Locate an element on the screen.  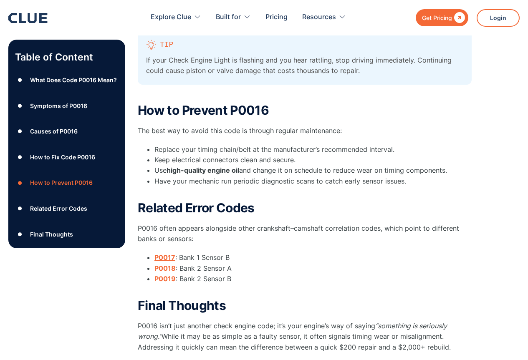
a: P0017 is located at coordinates (165, 258).